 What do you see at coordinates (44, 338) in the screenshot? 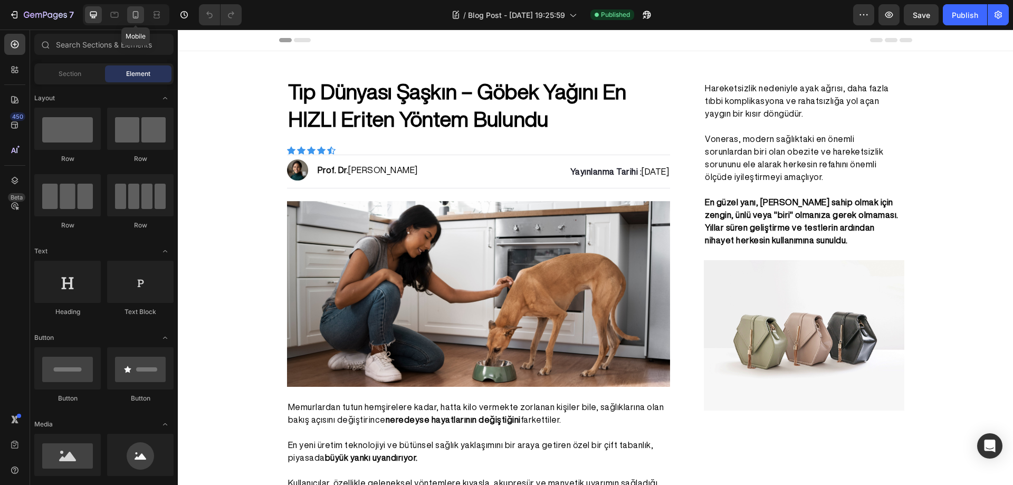
I see `span: Button` at bounding box center [44, 338].